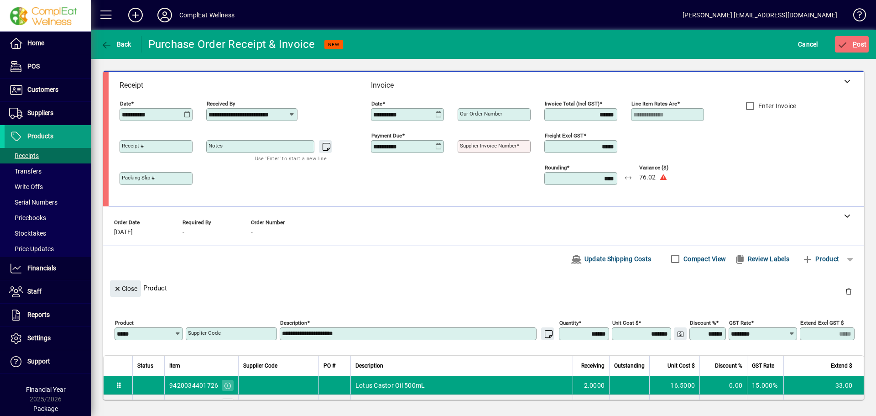  What do you see at coordinates (48, 268) in the screenshot?
I see `a: Financials` at bounding box center [48, 268].